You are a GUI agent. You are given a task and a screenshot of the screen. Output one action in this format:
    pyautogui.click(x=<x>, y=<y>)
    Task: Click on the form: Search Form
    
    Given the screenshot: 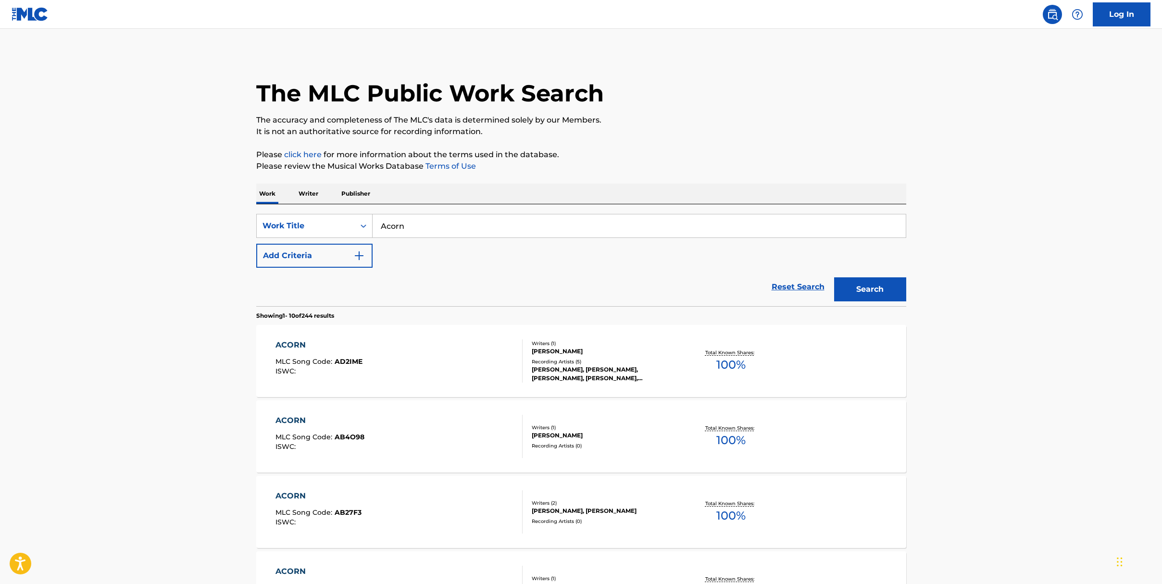 What is the action you would take?
    pyautogui.click(x=581, y=260)
    